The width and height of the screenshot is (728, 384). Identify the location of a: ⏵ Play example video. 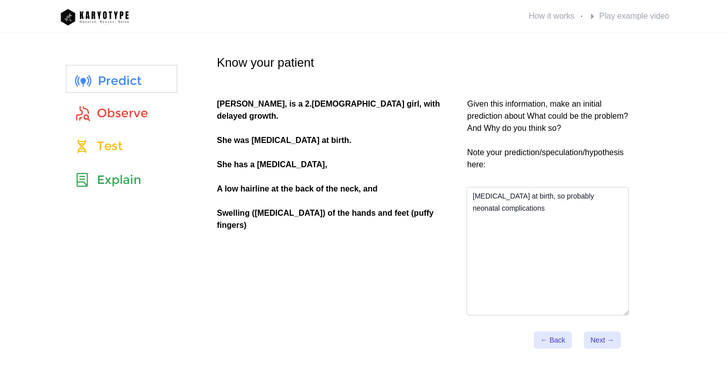
(629, 16).